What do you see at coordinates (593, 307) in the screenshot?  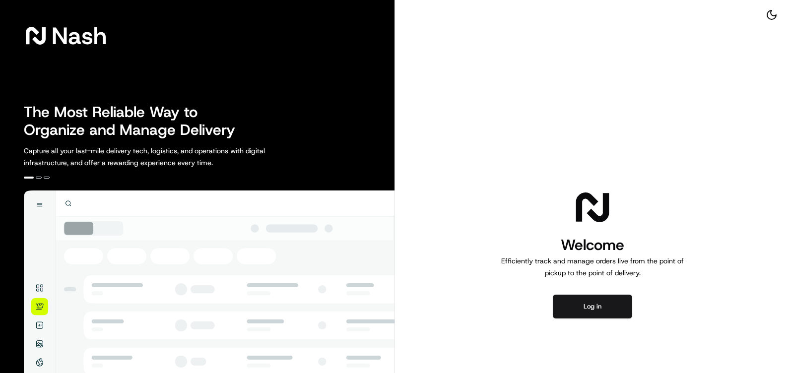 I see `button: Log in` at bounding box center [593, 307].